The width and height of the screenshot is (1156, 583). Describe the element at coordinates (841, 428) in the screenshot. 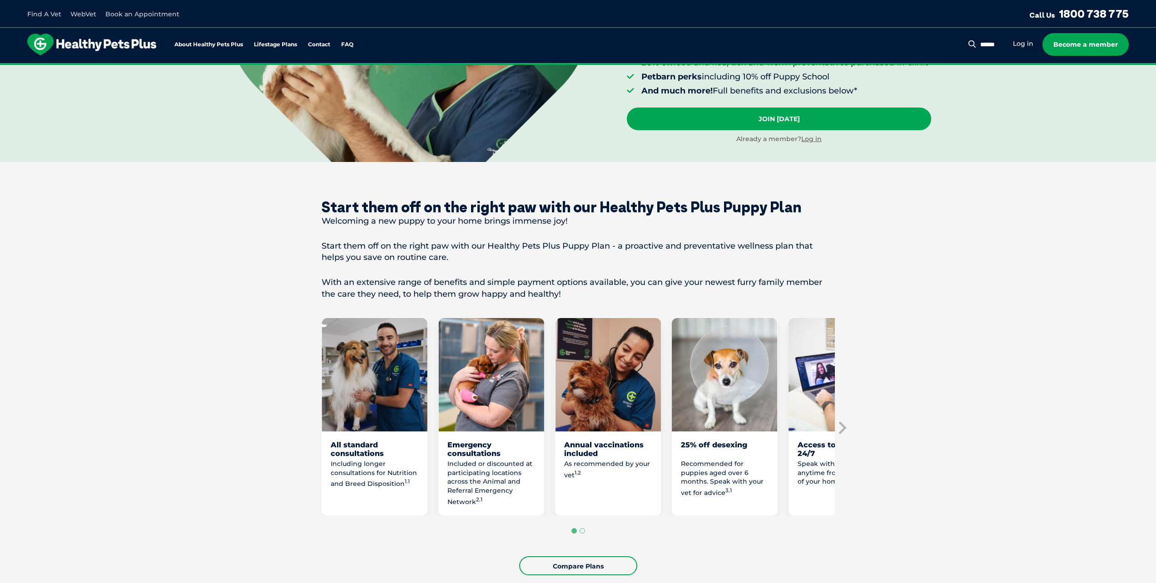

I see `button: Next slide` at that location.